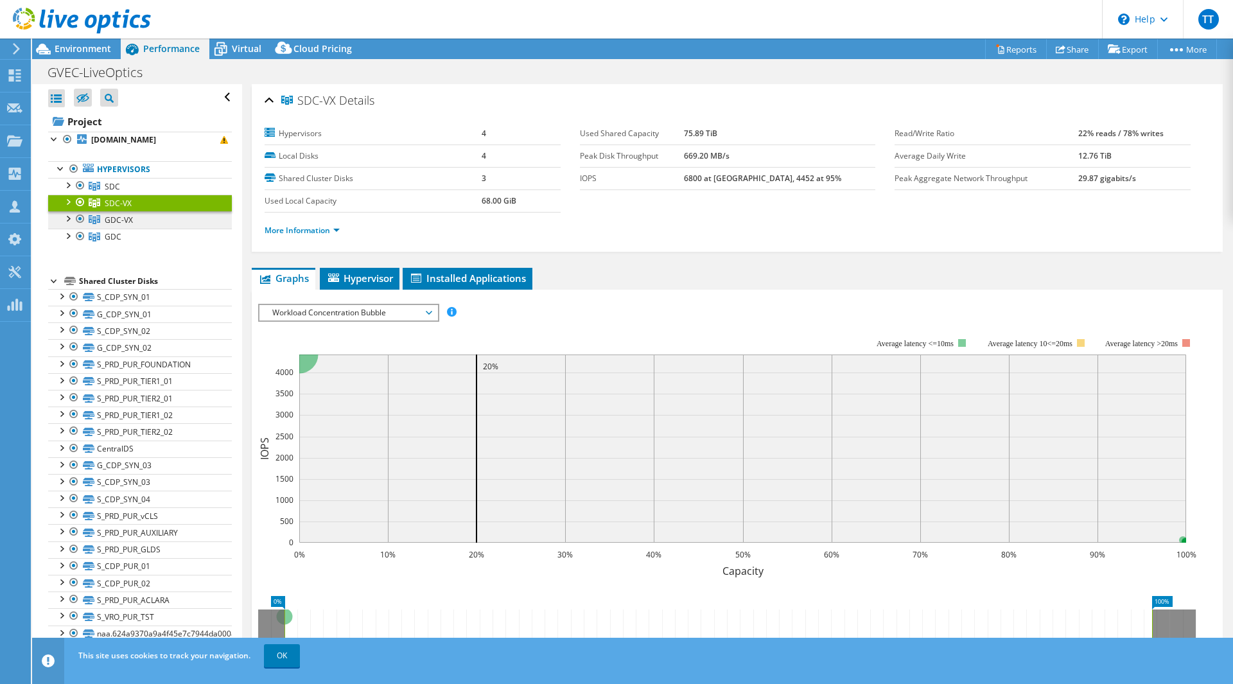 This screenshot has height=684, width=1233. I want to click on span: Installed Applications, so click(468, 278).